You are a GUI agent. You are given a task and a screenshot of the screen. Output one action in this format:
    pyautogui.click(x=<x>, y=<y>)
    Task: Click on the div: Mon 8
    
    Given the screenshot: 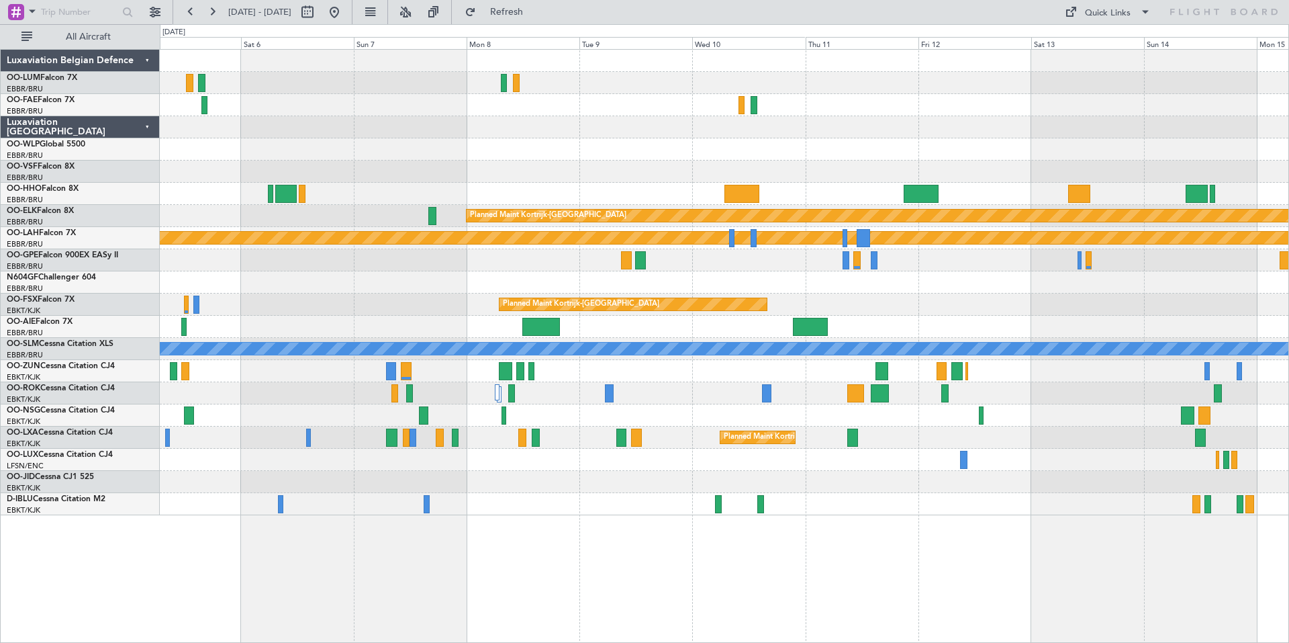 What is the action you would take?
    pyautogui.click(x=523, y=43)
    